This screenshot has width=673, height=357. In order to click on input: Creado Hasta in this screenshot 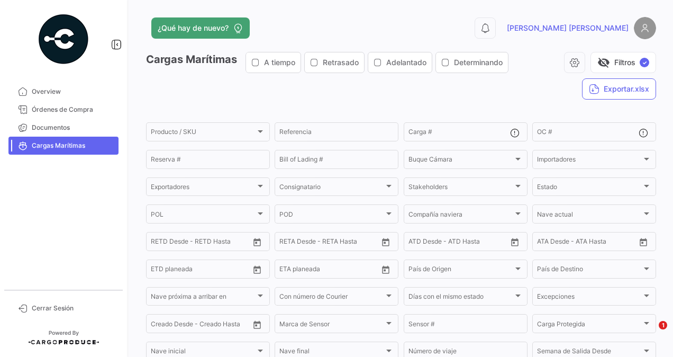, I will do `click(224, 325)`.